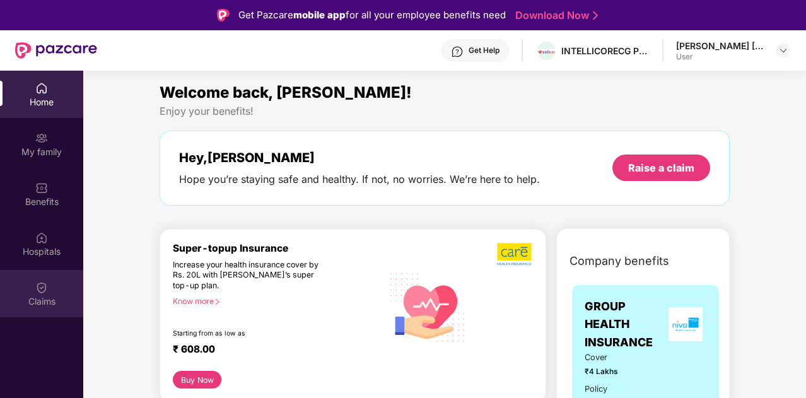 This screenshot has width=806, height=398. Describe the element at coordinates (319, 15) in the screenshot. I see `strong: mobile app` at that location.